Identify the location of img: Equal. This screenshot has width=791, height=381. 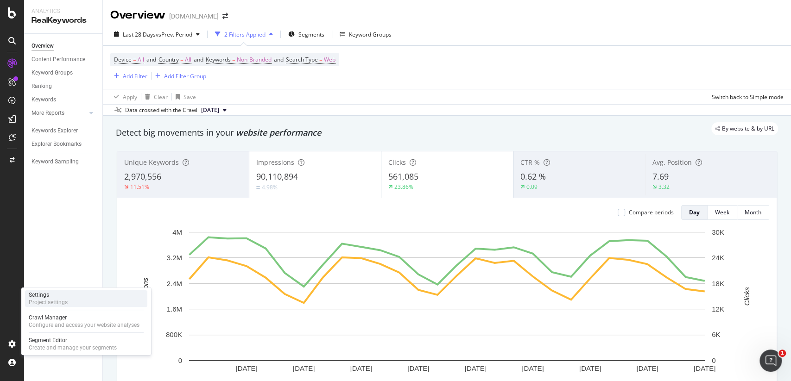
(258, 188).